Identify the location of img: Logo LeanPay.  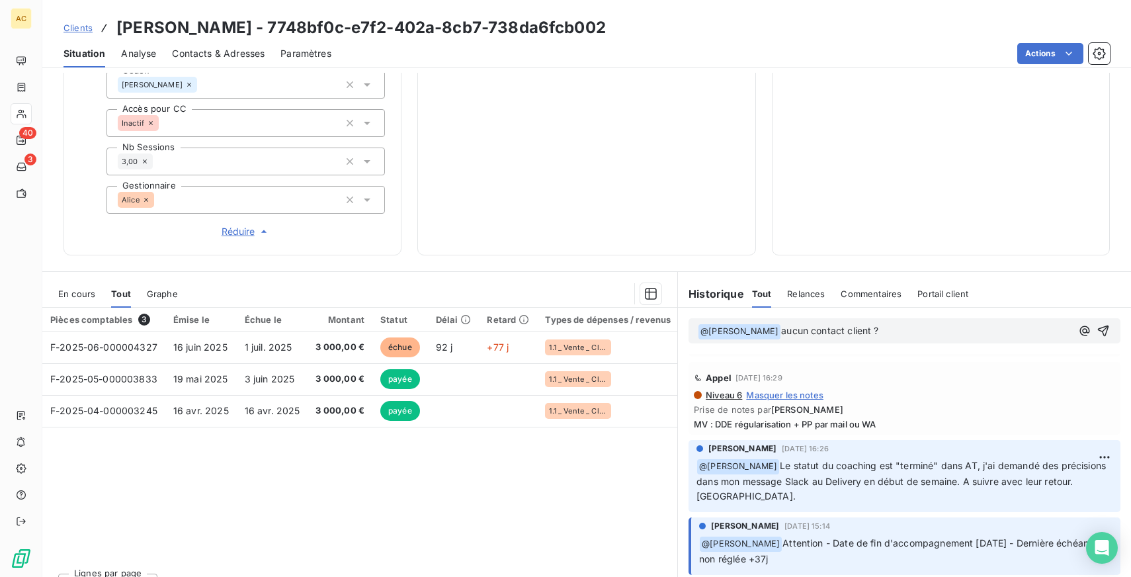
(21, 558).